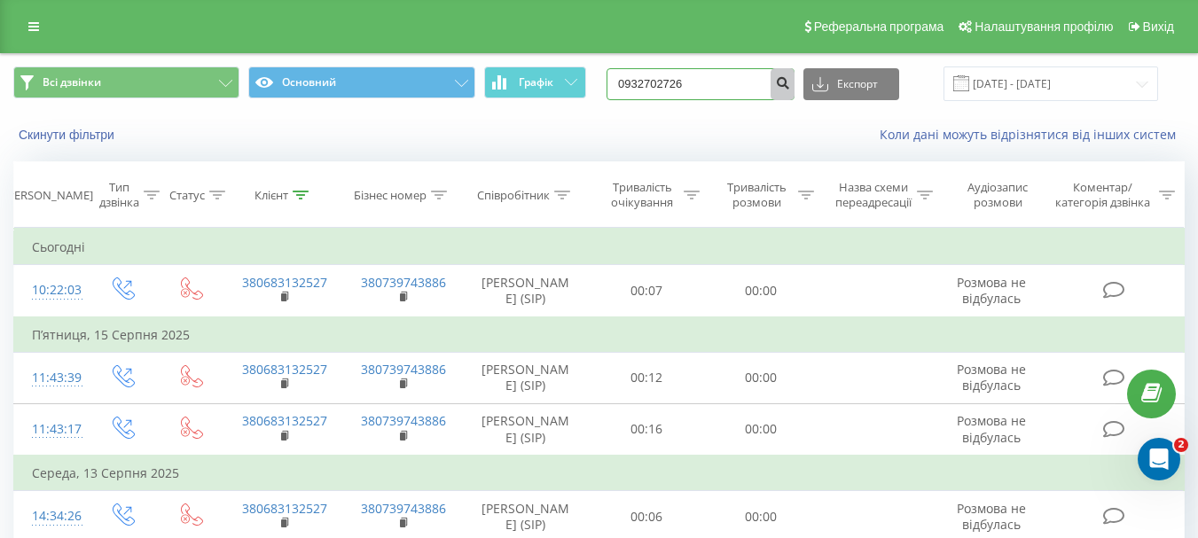 The image size is (1198, 538). I want to click on div: Аудіозапис розмови, so click(997, 195).